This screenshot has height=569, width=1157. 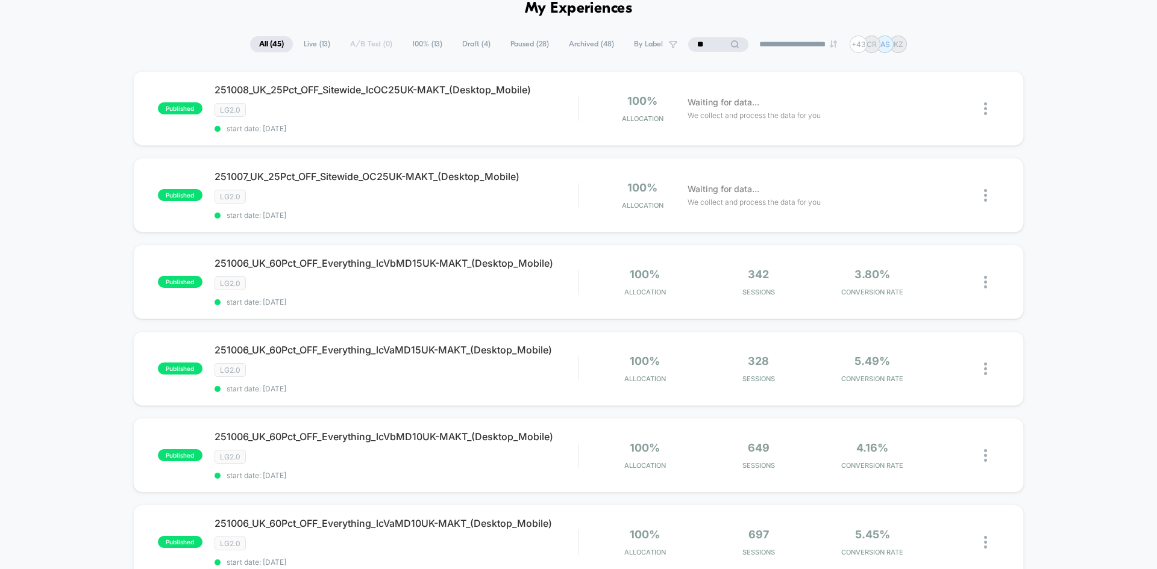 I want to click on div: + 43, so click(x=858, y=44).